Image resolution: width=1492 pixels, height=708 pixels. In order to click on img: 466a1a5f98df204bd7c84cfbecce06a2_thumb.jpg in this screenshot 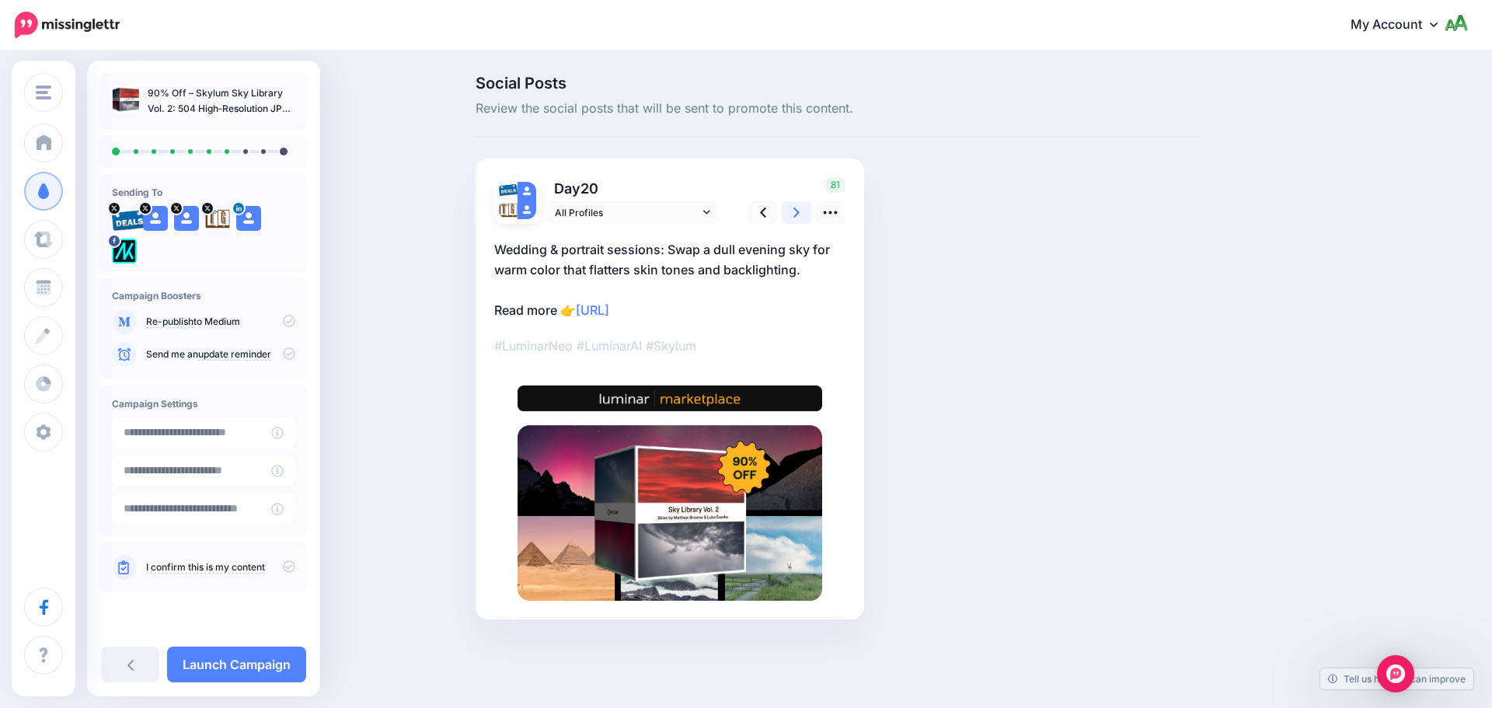, I will do `click(126, 99)`.